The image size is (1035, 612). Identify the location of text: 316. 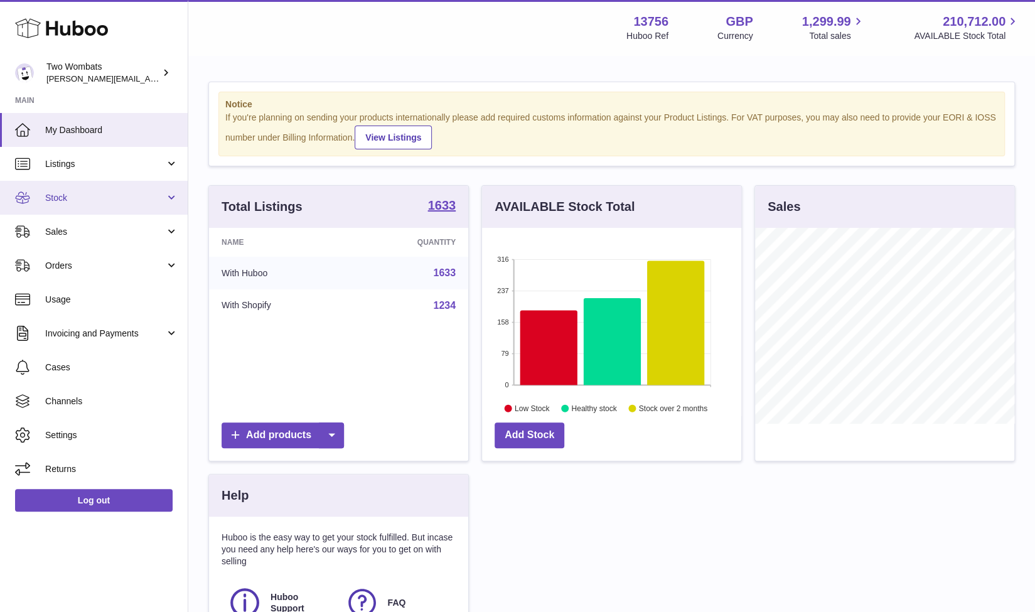
(503, 259).